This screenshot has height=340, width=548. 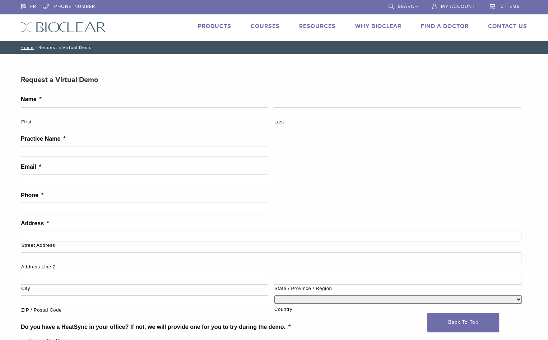 What do you see at coordinates (145, 310) in the screenshot?
I see `label: ZIP / Postal Code` at bounding box center [145, 310].